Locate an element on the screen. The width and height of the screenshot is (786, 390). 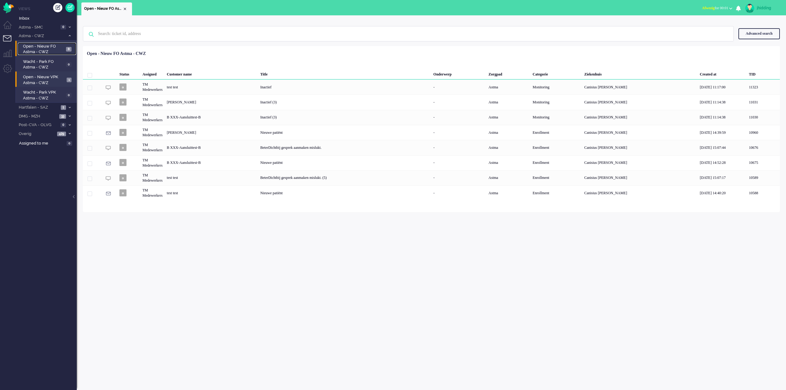
div: Inactief is located at coordinates (345, 87).